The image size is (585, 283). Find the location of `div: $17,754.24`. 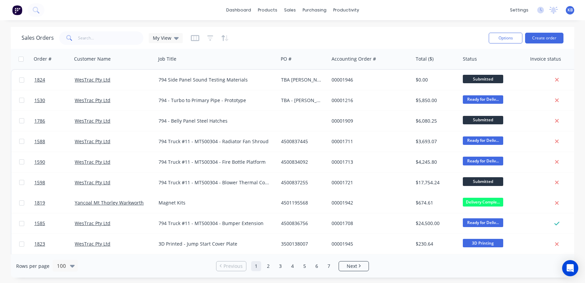

div: $17,754.24 is located at coordinates (436, 183).